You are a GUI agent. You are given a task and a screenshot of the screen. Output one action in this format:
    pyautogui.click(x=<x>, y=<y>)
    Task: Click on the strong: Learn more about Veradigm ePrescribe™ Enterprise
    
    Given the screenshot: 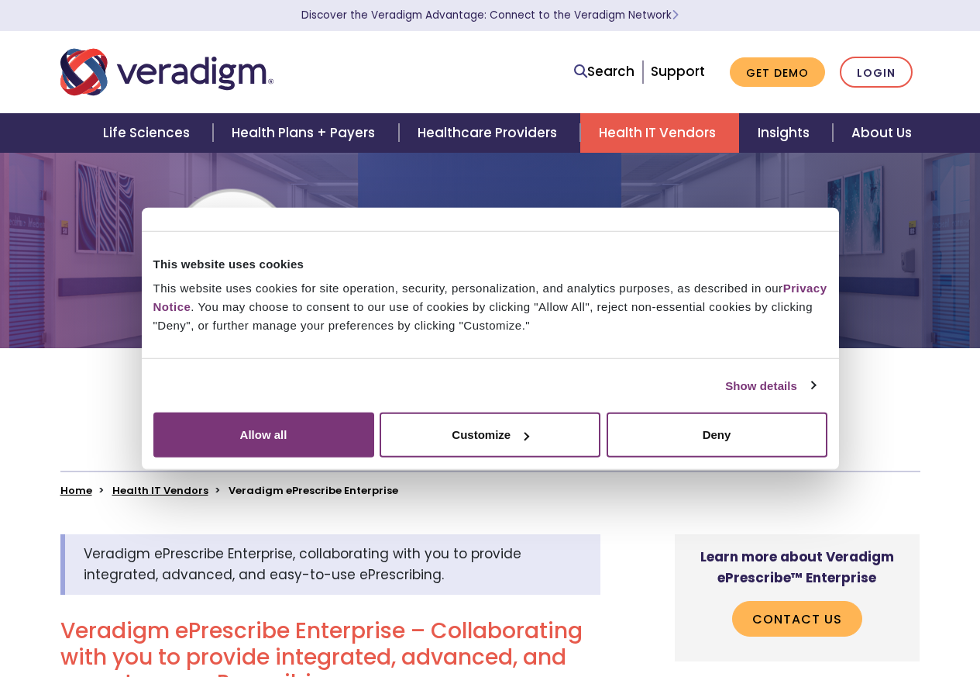 What is the action you would take?
    pyautogui.click(x=797, y=567)
    